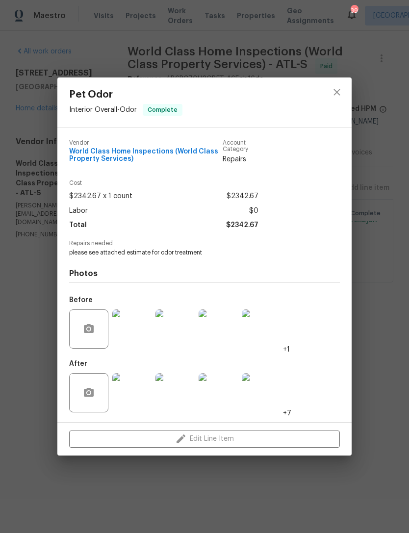  Describe the element at coordinates (191, 253) in the screenshot. I see `span: please see attached estimate for odor treatment` at that location.